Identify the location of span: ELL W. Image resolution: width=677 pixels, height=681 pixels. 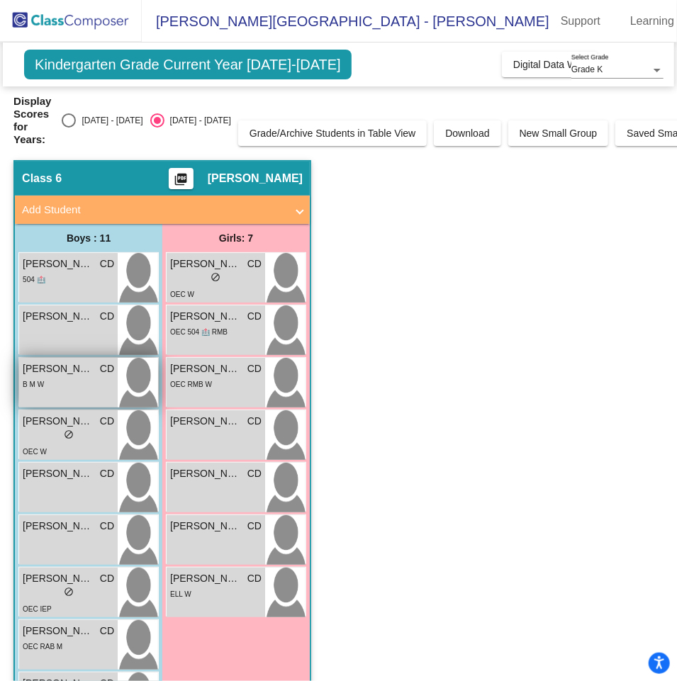
(181, 594).